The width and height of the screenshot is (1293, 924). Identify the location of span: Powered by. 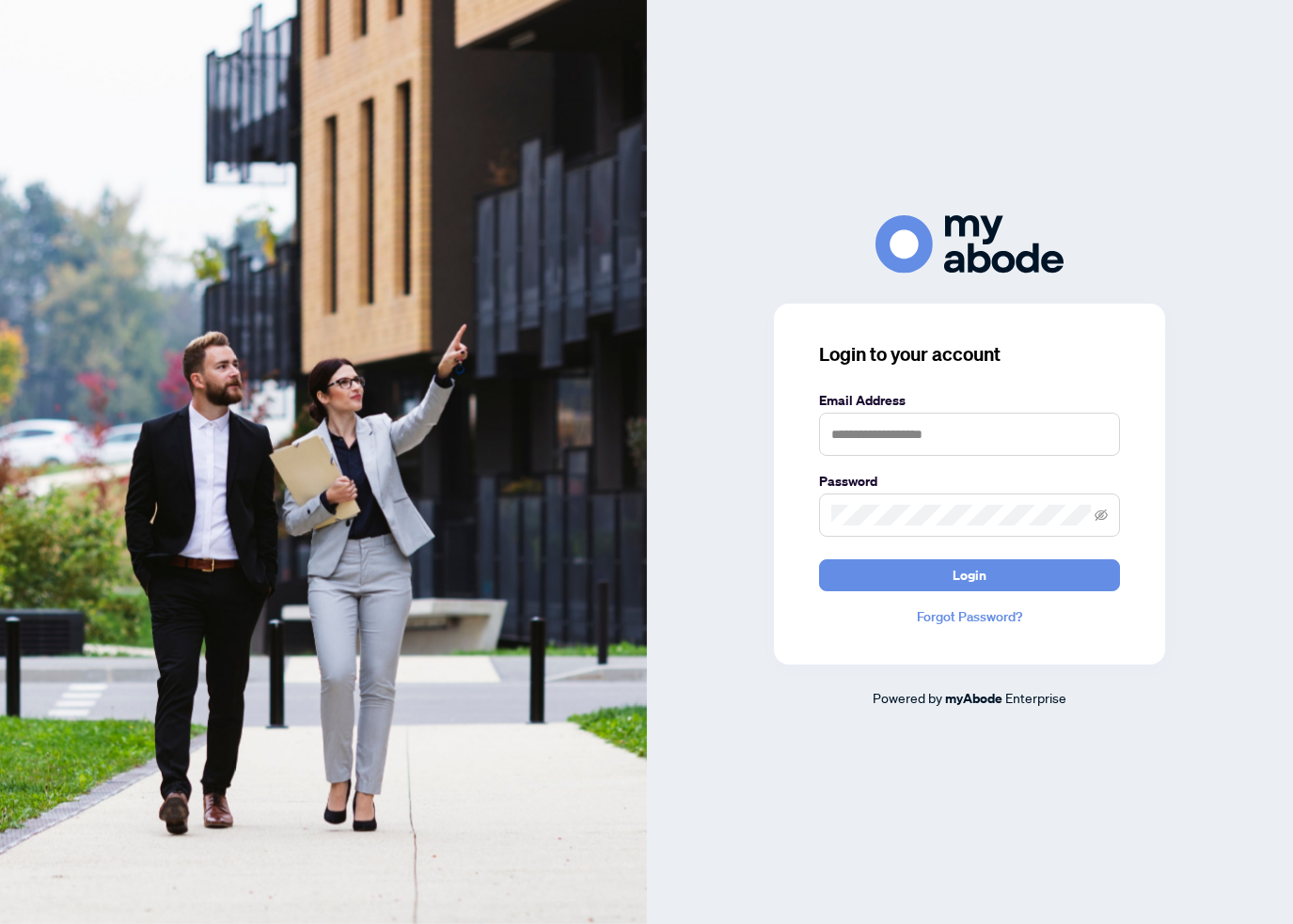
(908, 697).